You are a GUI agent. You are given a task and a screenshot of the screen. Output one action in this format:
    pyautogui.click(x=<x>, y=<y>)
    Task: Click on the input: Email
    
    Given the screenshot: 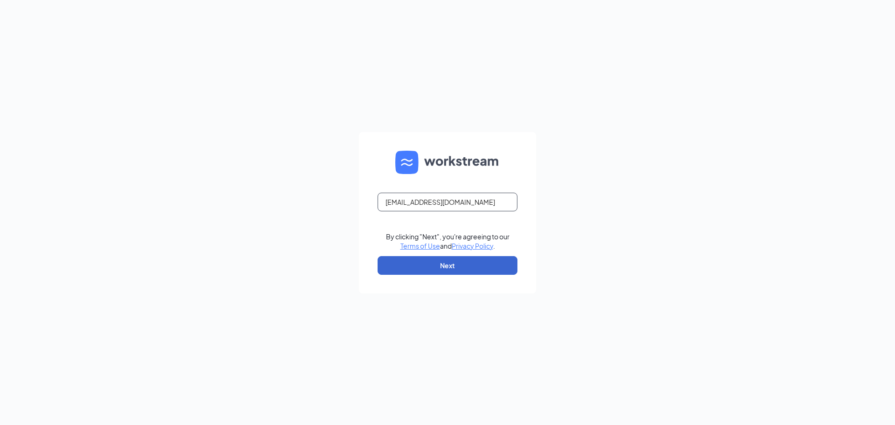 What is the action you would take?
    pyautogui.click(x=447, y=202)
    